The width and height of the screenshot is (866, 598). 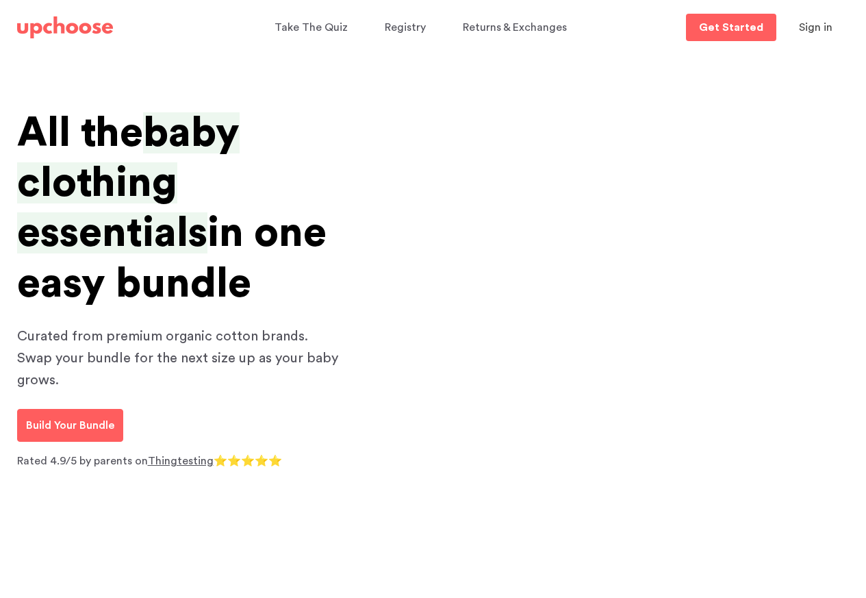 I want to click on img: UpChoose, so click(x=65, y=27).